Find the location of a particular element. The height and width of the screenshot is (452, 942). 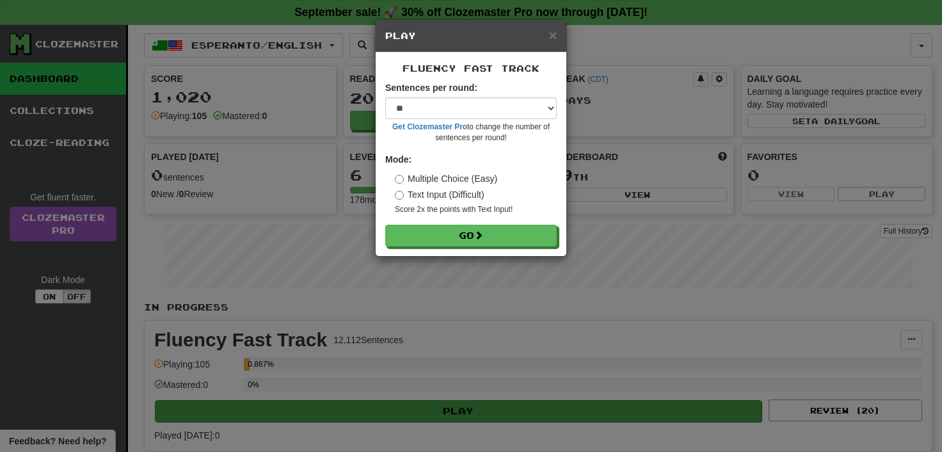

a: Get Clozemaster Pro is located at coordinates (429, 127).